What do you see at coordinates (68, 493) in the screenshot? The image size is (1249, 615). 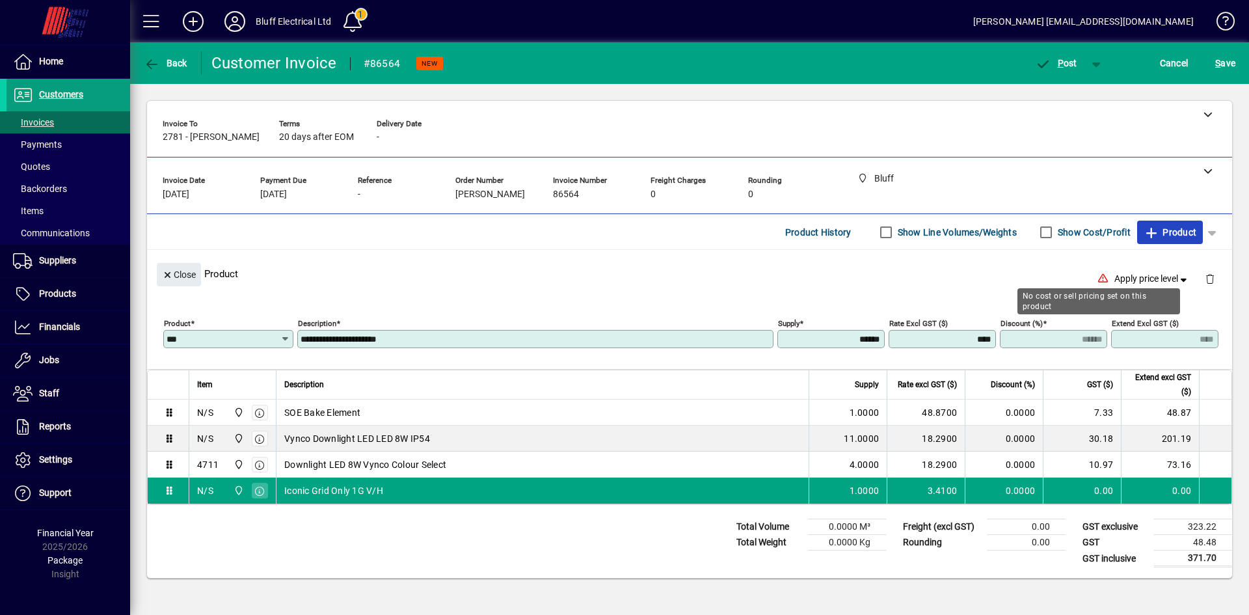 I see `a: Support` at bounding box center [68, 493].